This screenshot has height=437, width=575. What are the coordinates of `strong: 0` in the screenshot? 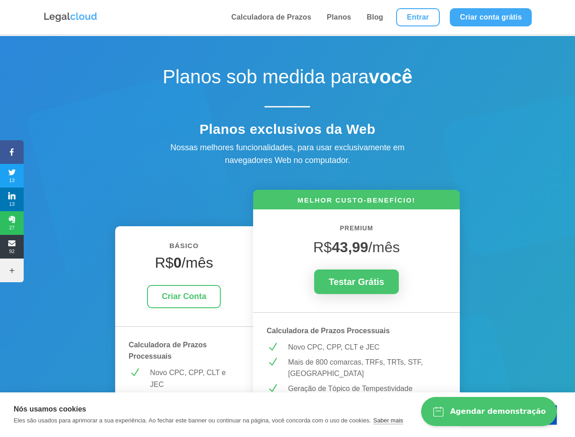 It's located at (177, 263).